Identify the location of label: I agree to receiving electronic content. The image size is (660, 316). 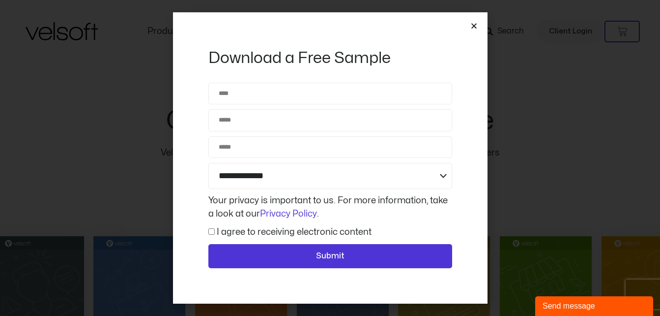
(294, 232).